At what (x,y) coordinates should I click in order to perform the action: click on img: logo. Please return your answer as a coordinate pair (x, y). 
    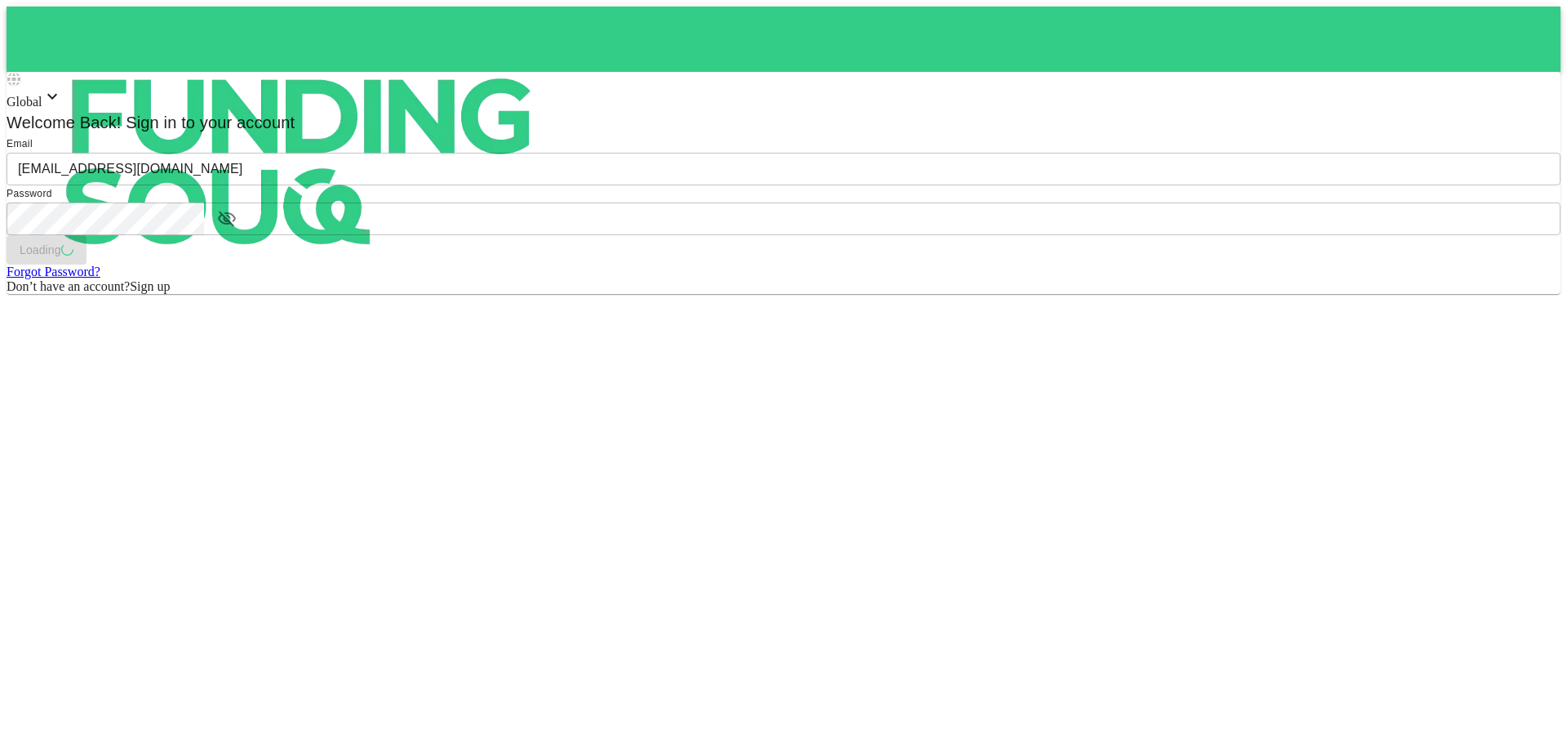
    Looking at the image, I should click on (300, 162).